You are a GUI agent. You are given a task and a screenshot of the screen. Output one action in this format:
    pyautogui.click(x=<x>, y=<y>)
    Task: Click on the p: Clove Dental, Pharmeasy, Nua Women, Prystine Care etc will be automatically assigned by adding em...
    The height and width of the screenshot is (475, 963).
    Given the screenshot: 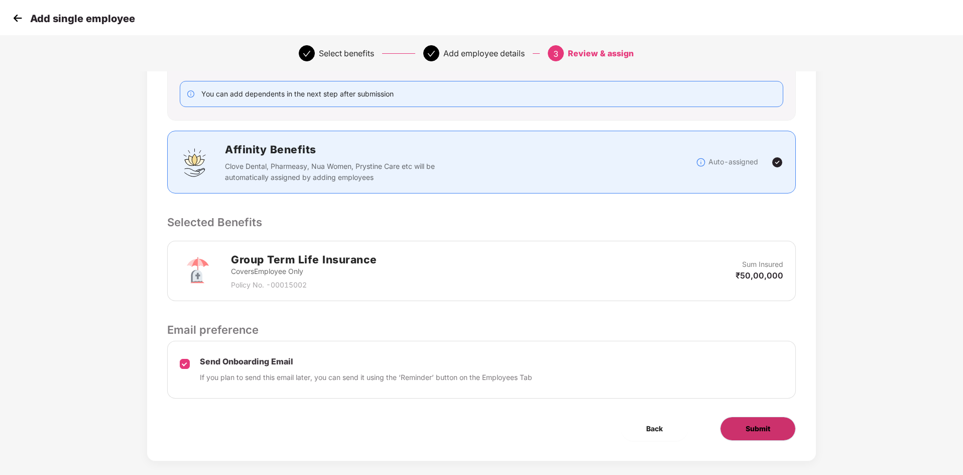 What is the action you would take?
    pyautogui.click(x=333, y=172)
    